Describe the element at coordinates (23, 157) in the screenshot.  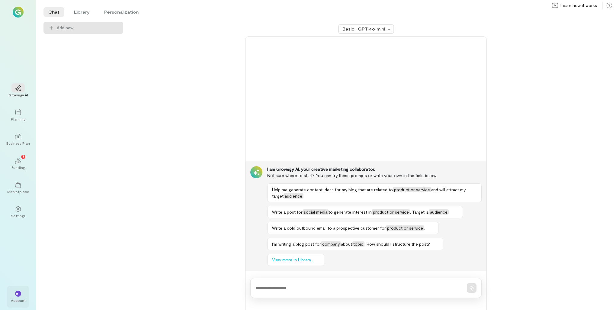
I see `span: 7` at that location.